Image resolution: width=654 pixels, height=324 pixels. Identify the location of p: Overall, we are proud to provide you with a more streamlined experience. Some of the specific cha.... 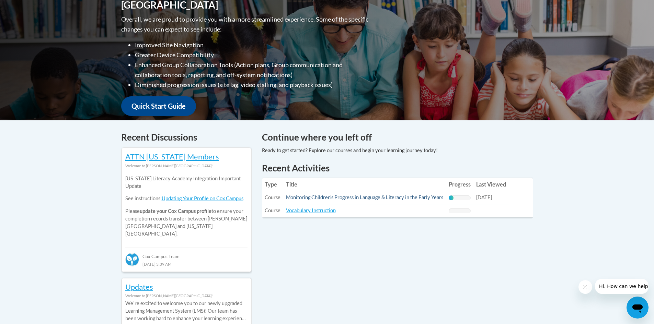
(245, 24).